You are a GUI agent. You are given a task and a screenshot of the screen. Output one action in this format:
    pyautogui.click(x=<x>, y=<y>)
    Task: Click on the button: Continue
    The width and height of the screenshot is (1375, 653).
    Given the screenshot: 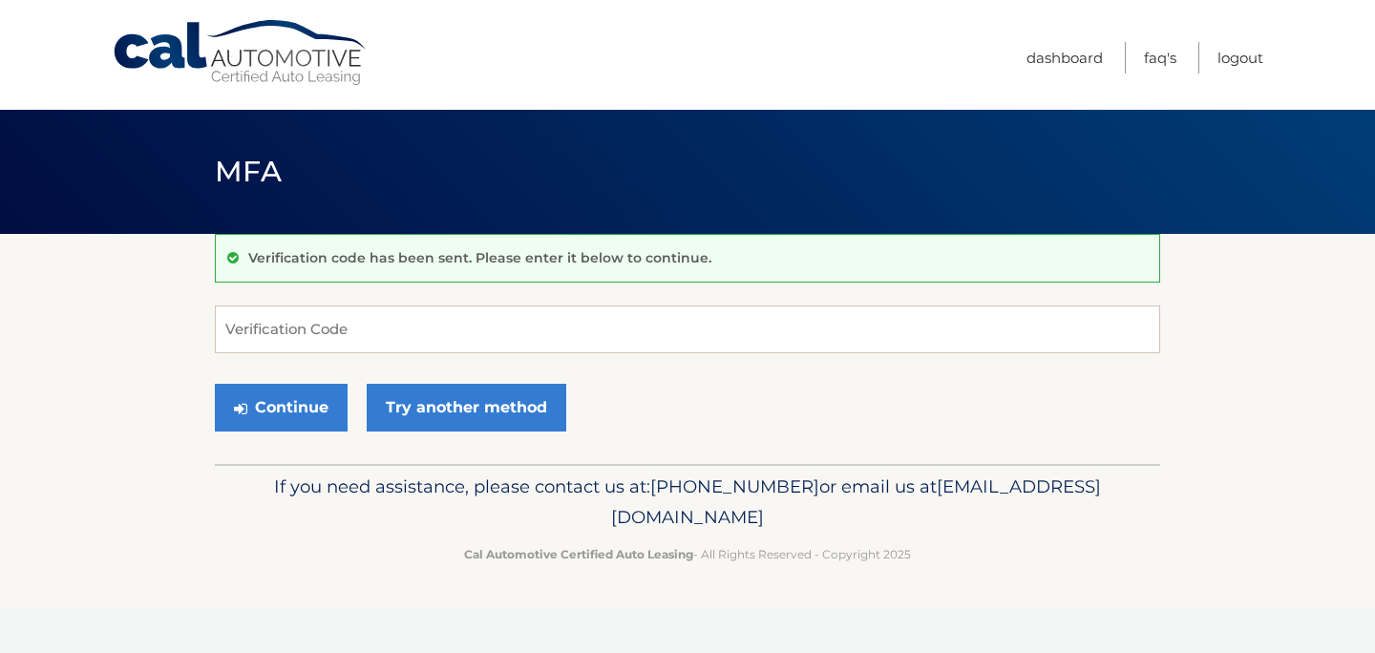 What is the action you would take?
    pyautogui.click(x=281, y=408)
    